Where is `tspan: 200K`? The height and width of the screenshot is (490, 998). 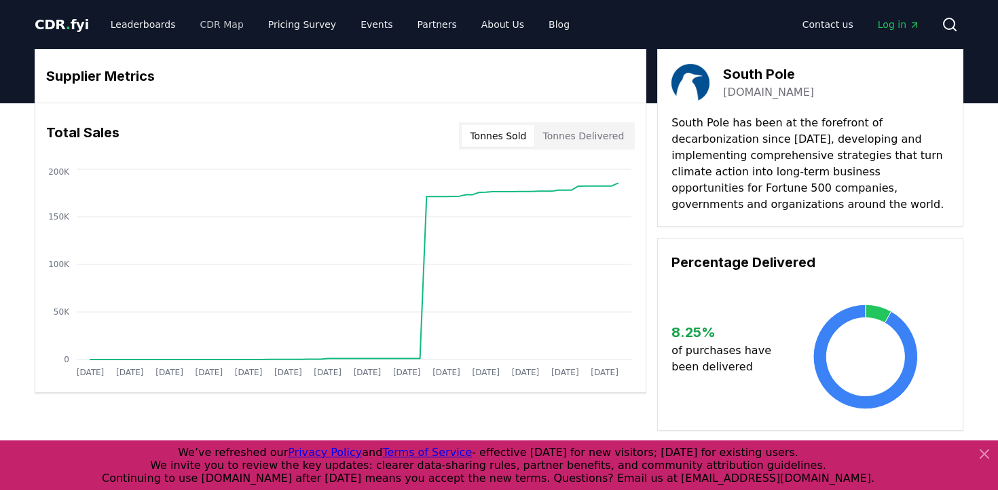
tspan: 200K is located at coordinates (59, 172).